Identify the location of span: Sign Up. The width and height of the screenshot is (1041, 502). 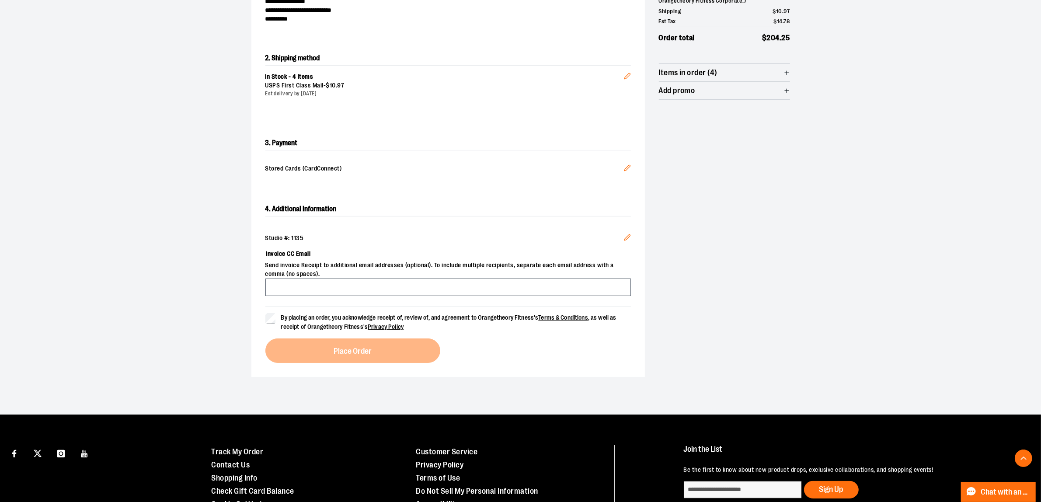
(831, 489).